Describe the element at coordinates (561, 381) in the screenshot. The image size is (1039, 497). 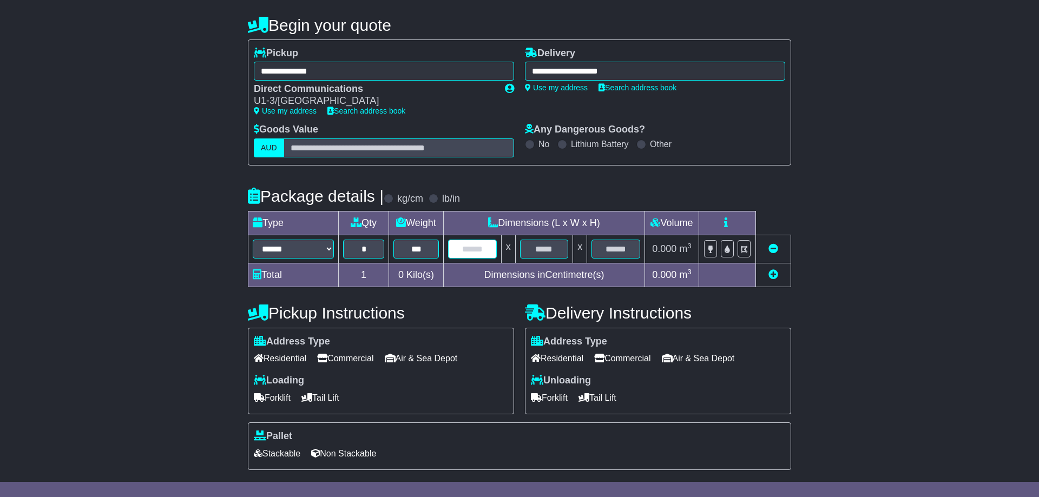
I see `label: Unloading` at that location.